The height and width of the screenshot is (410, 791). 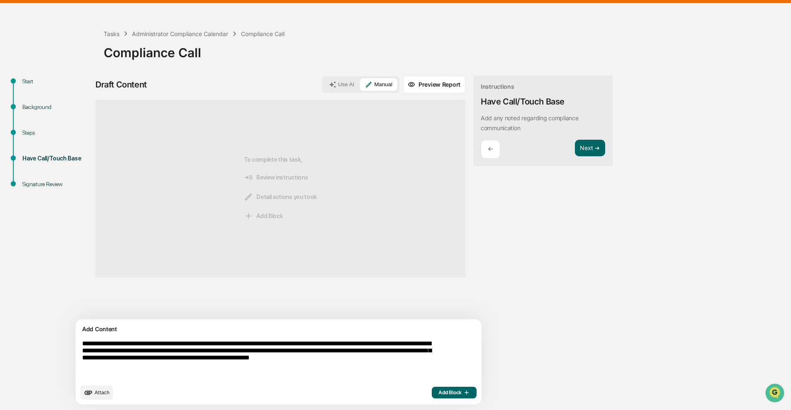 I want to click on button: Add Block, so click(x=454, y=393).